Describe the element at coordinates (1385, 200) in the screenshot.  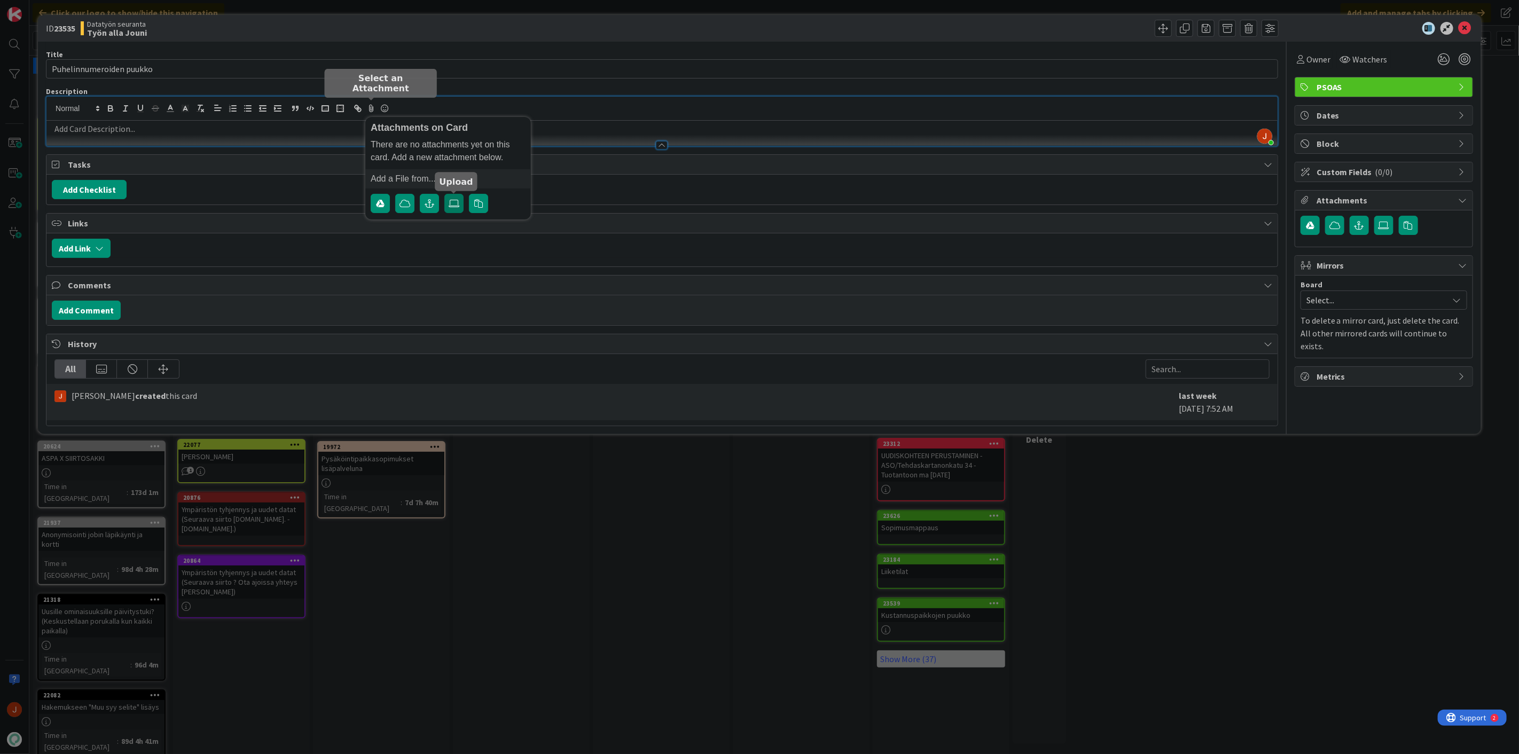
I see `span: Attachments` at that location.